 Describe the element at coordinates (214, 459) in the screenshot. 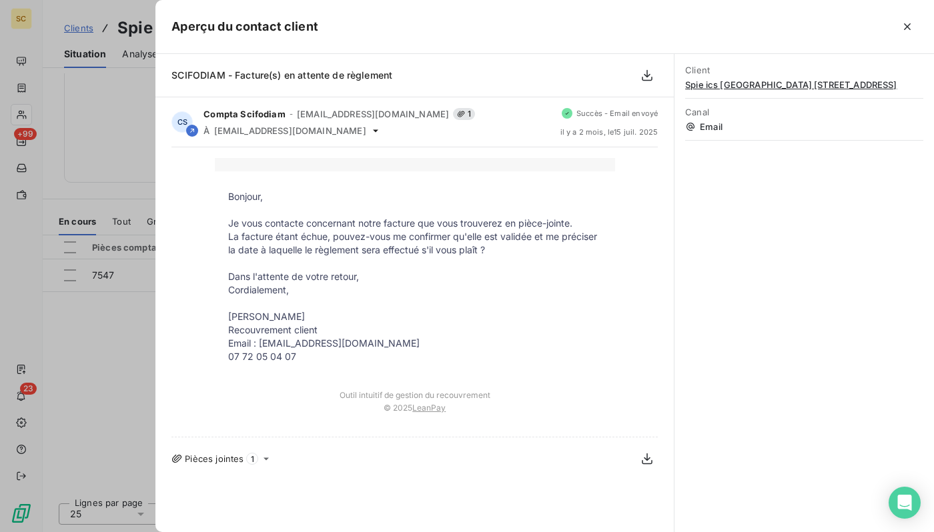

I see `span: Pièces jointes` at that location.